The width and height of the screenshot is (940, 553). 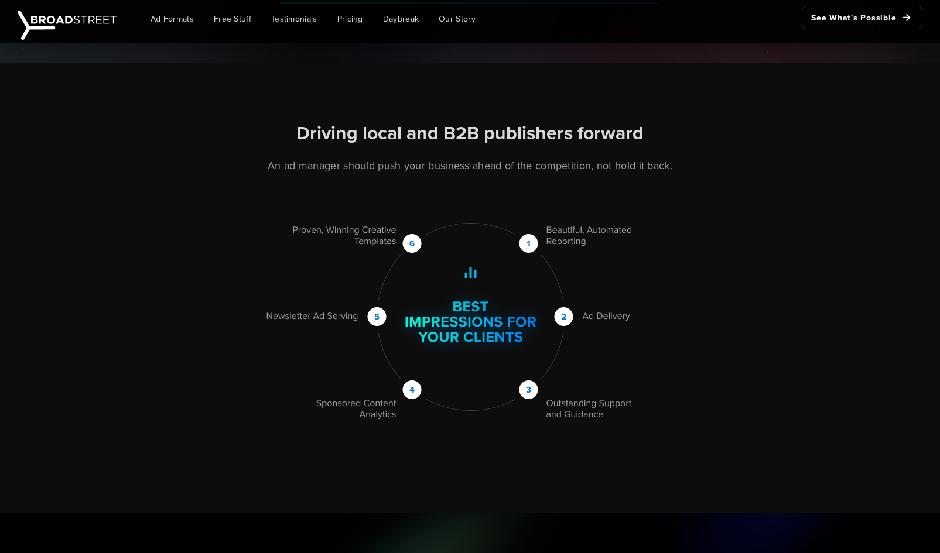 What do you see at coordinates (401, 19) in the screenshot?
I see `a: Daybreak` at bounding box center [401, 19].